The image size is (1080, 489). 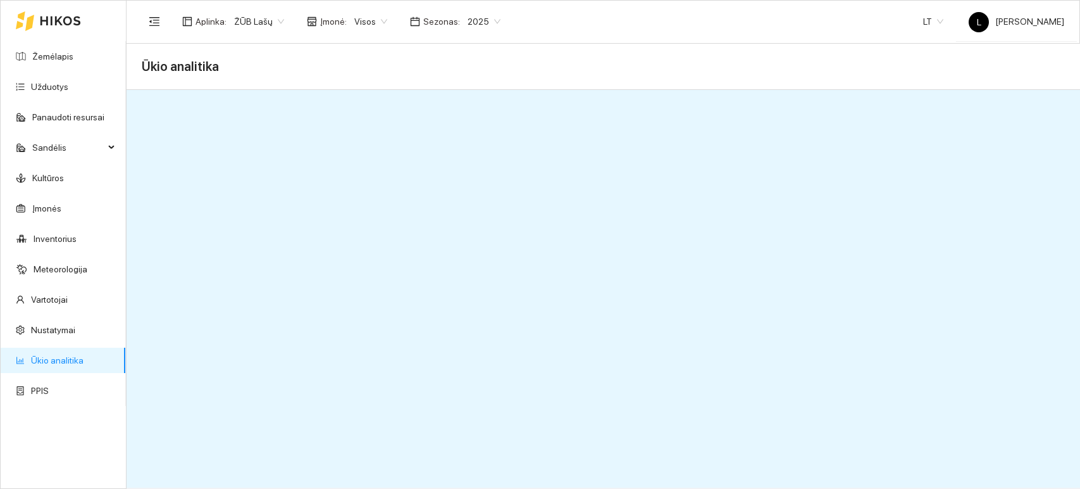 I want to click on a: Nustatymai, so click(x=53, y=330).